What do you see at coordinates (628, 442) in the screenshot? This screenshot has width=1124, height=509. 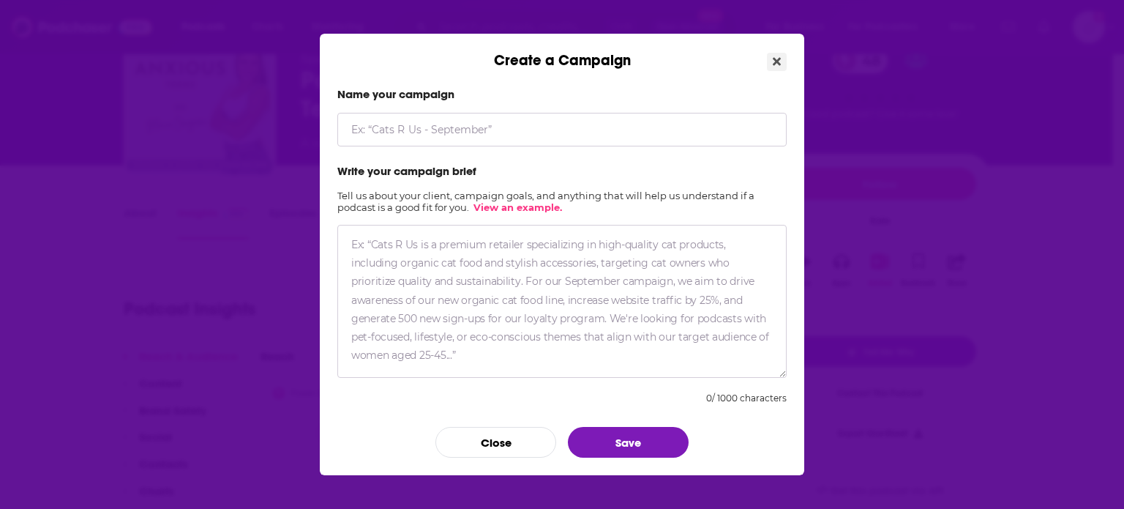 I see `button: Save` at bounding box center [628, 442].